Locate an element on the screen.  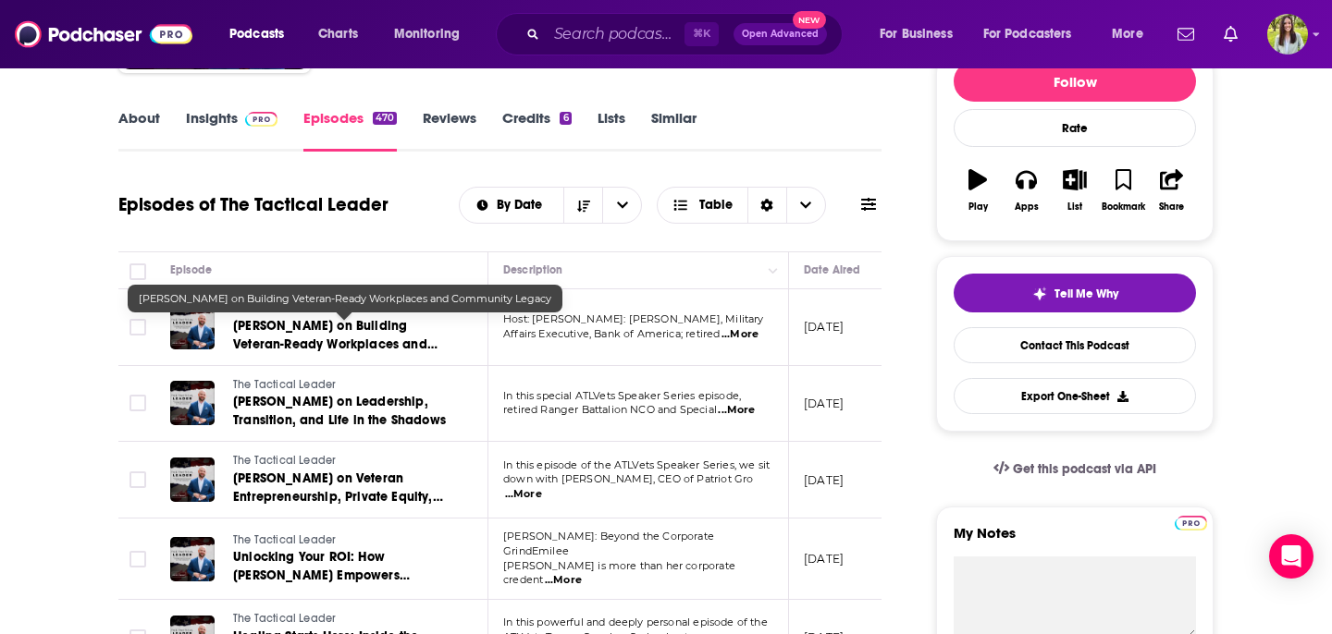
button: Follow is located at coordinates (1074, 81).